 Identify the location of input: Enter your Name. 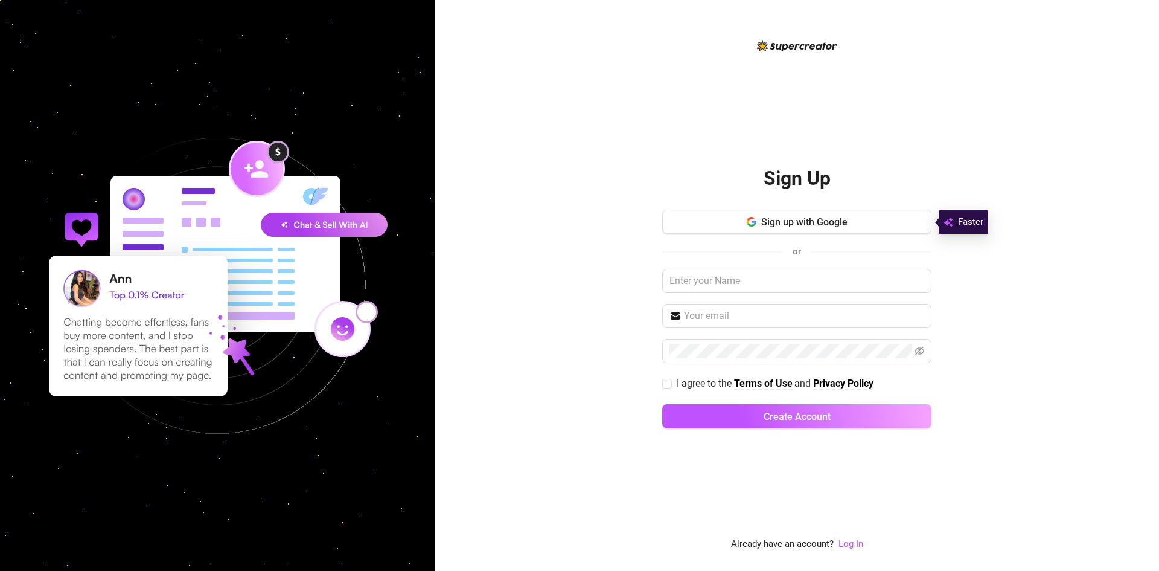
(797, 281).